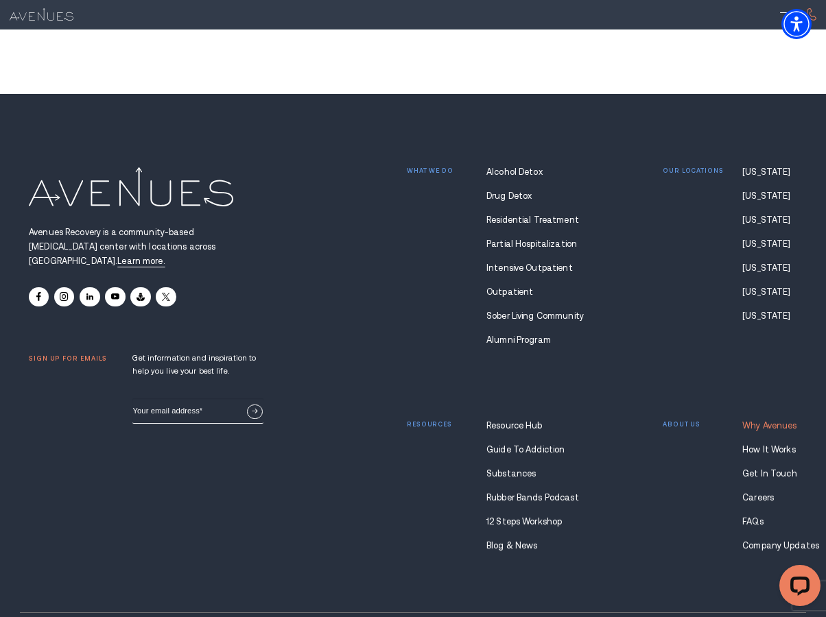  What do you see at coordinates (131, 187) in the screenshot?
I see `img: Avenues Logo` at bounding box center [131, 187].